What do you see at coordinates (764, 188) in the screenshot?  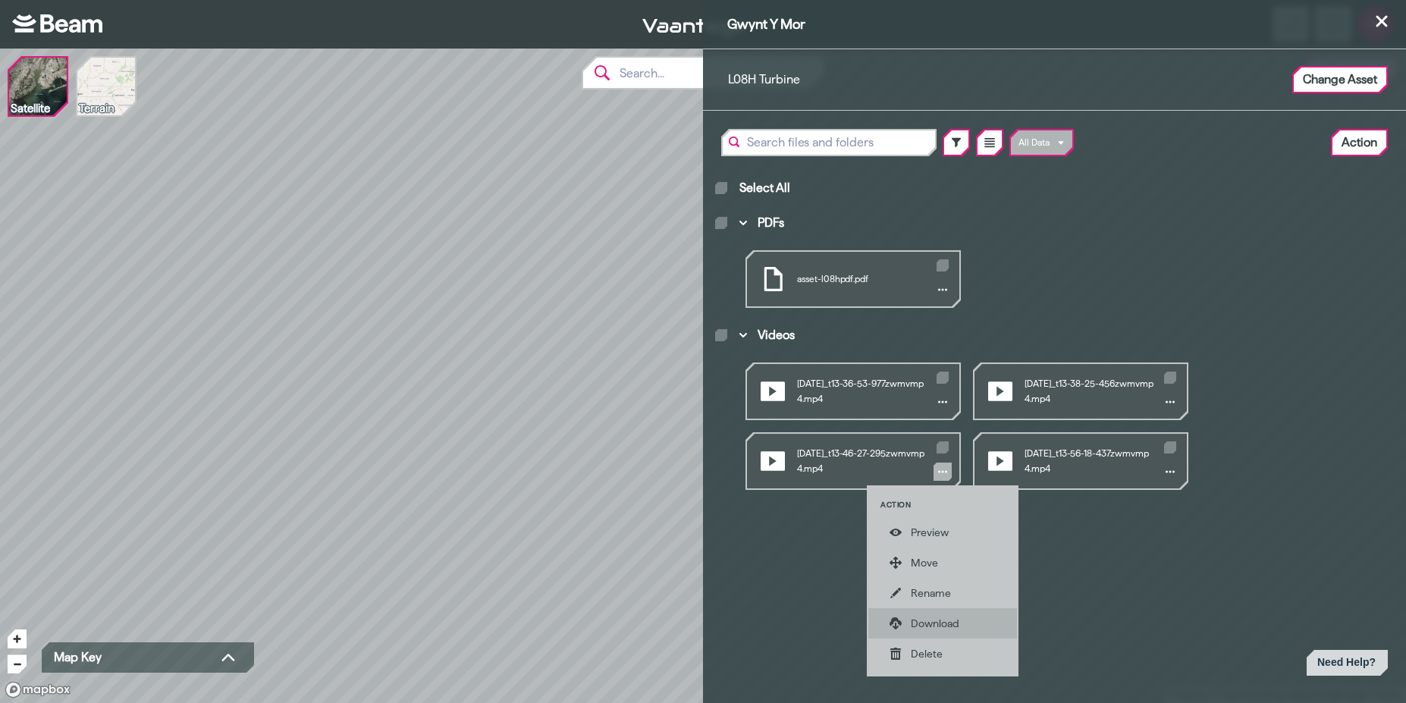 I see `span: Select All` at bounding box center [764, 188].